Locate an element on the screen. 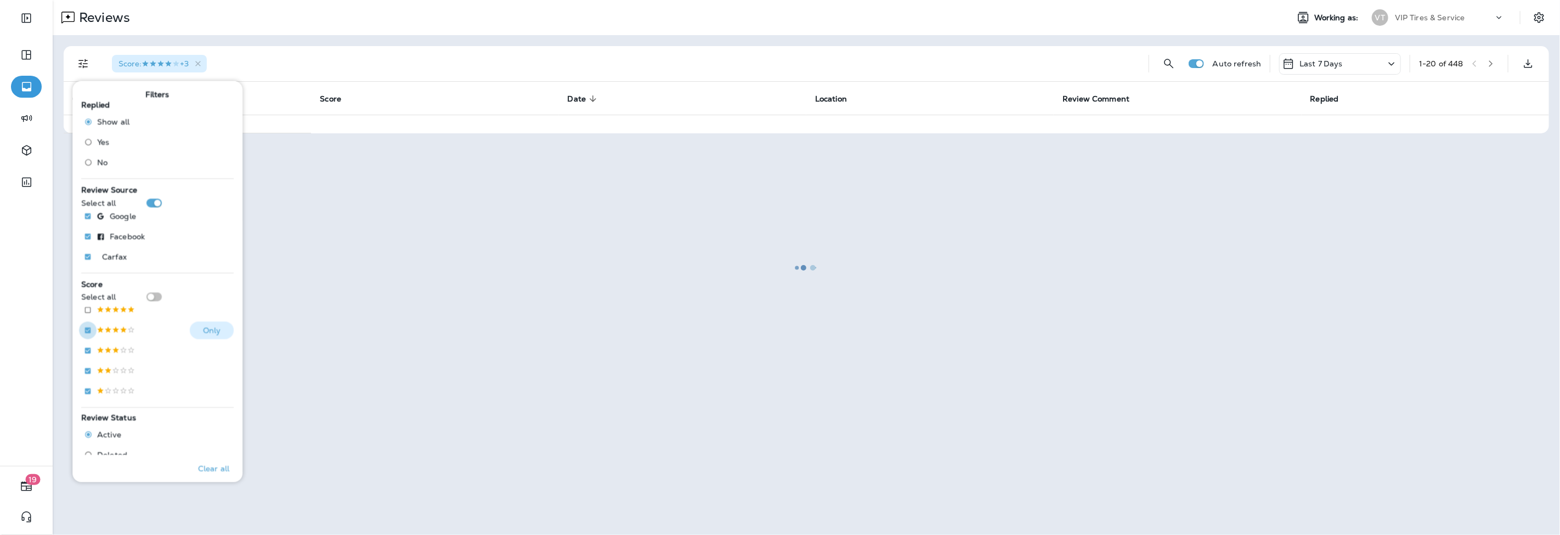 This screenshot has height=535, width=1560. p: Only is located at coordinates (212, 330).